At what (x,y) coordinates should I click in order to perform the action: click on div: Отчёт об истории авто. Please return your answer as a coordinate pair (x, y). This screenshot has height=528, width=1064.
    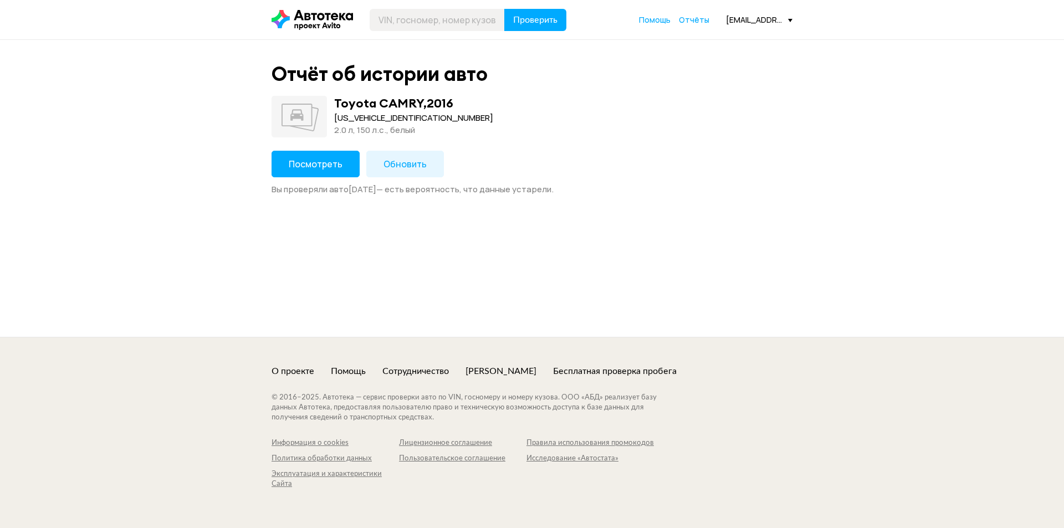
    Looking at the image, I should click on (380, 74).